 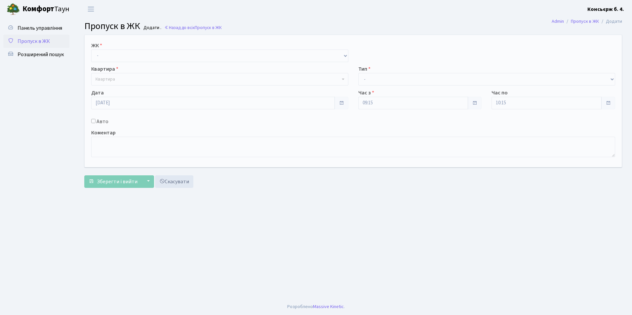 I want to click on a: Massive Kinetic, so click(x=328, y=307).